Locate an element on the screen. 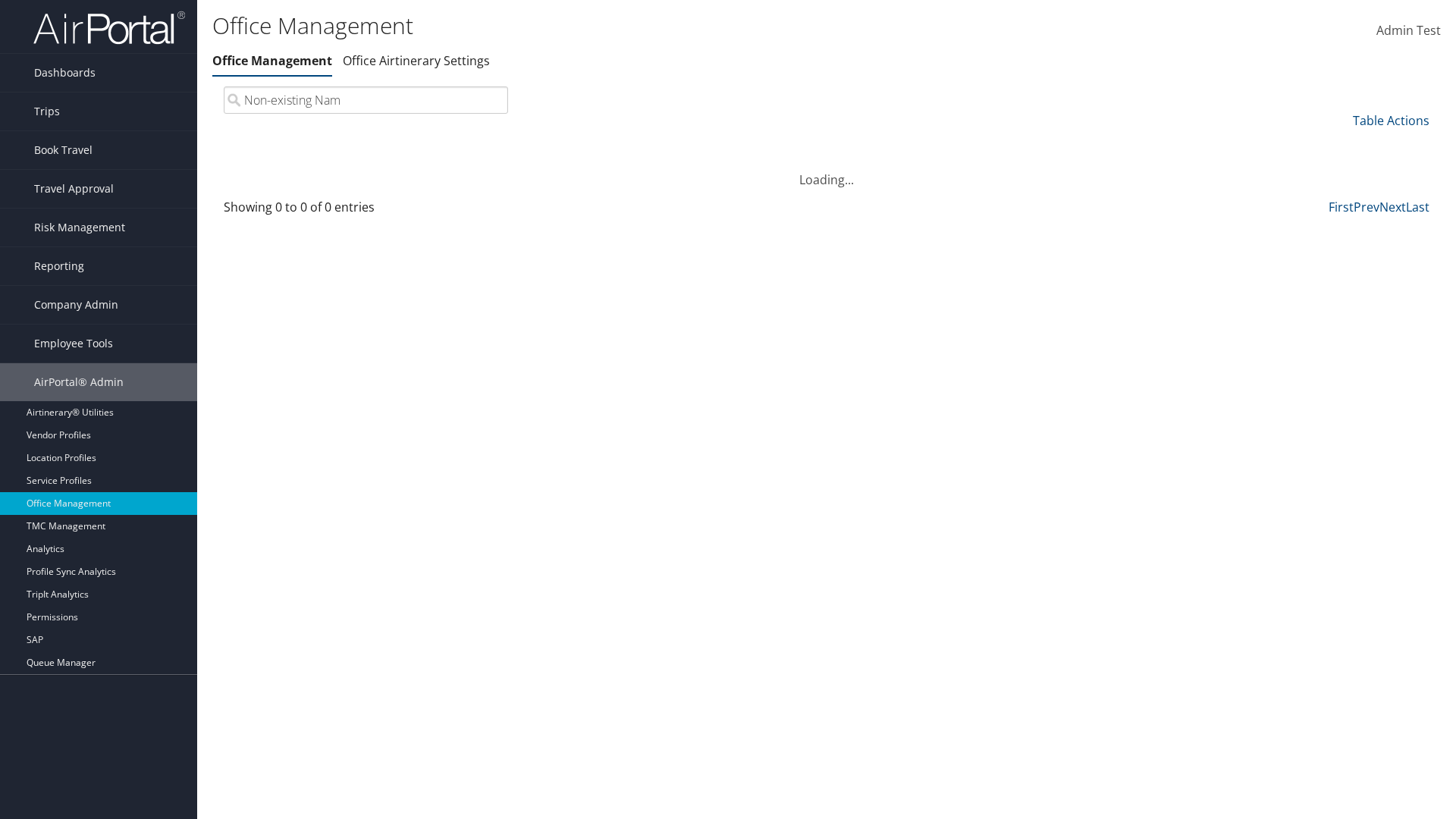 This screenshot has width=1456, height=819. span: Dashboards is located at coordinates (65, 73).